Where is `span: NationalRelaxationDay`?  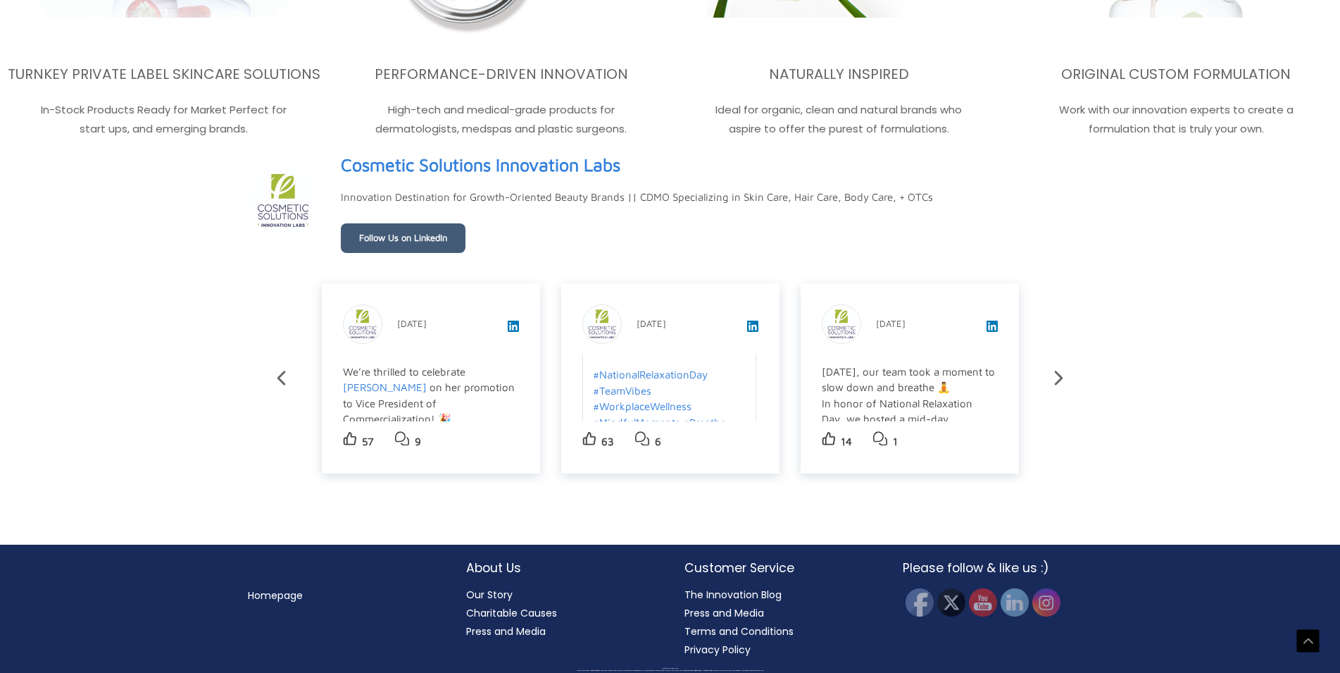 span: NationalRelaxationDay is located at coordinates (650, 374).